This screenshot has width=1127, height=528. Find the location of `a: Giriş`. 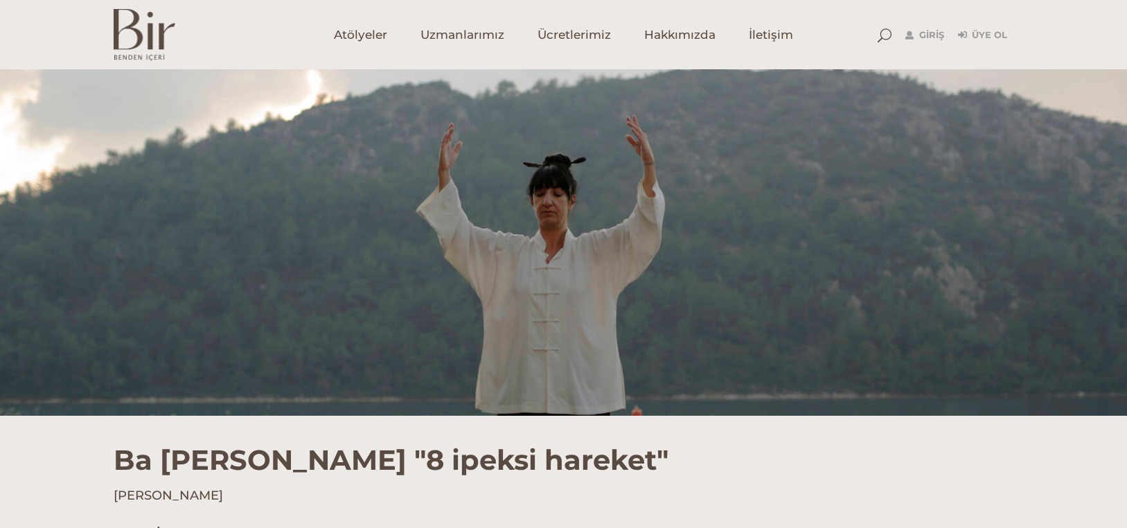

a: Giriş is located at coordinates (925, 35).